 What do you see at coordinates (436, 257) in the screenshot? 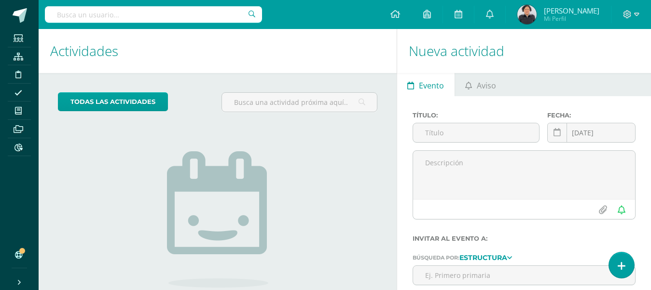
I see `span: Búsqueda por:` at bounding box center [436, 257].